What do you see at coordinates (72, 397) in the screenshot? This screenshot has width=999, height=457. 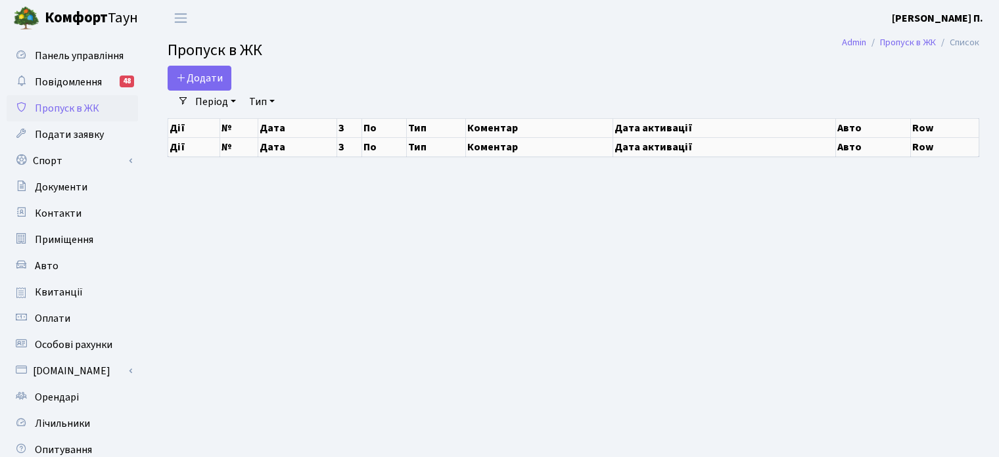 I see `a: Орендарі` at bounding box center [72, 397].